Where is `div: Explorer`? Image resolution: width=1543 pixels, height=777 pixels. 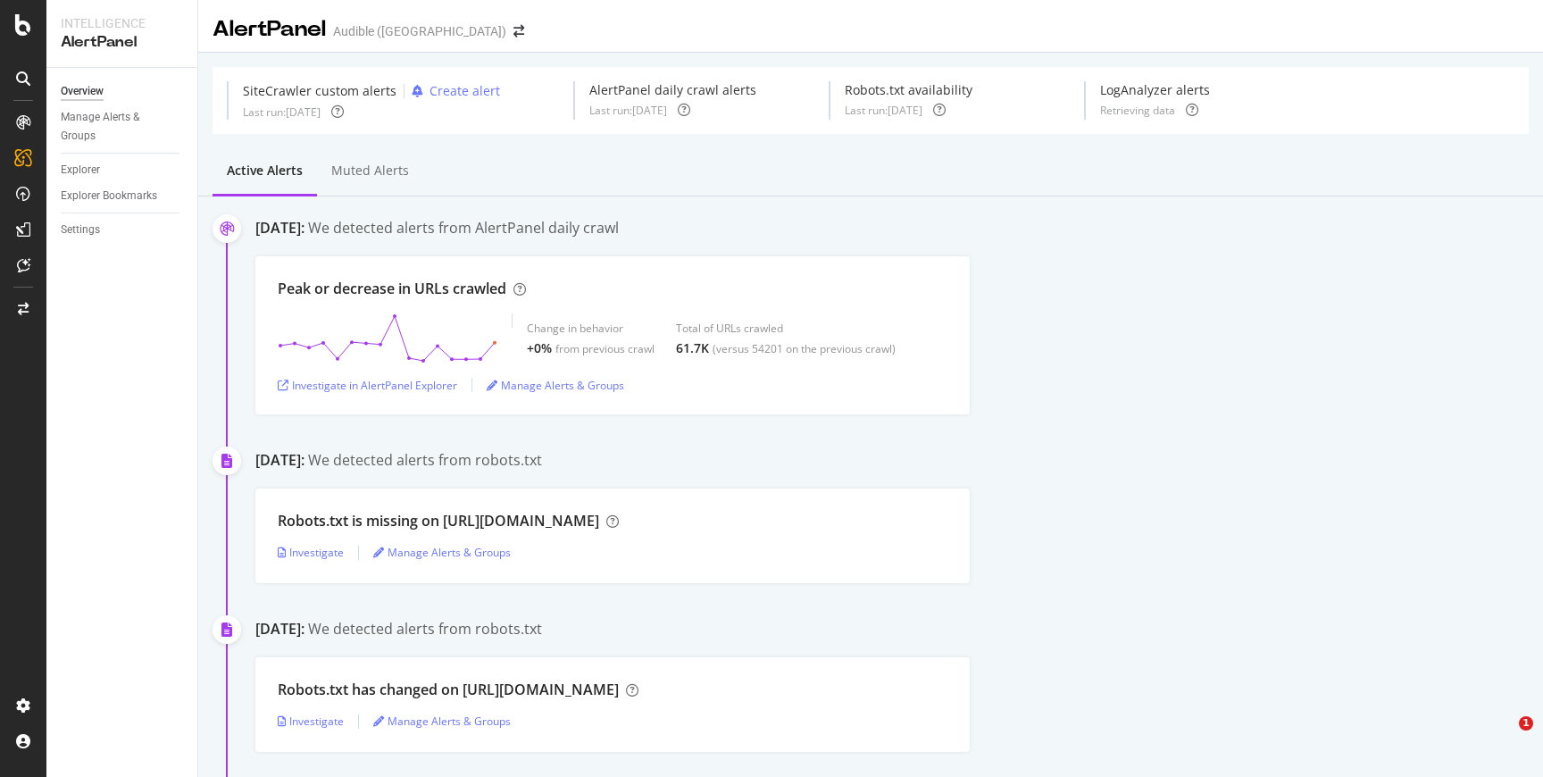 div: Explorer is located at coordinates (80, 170).